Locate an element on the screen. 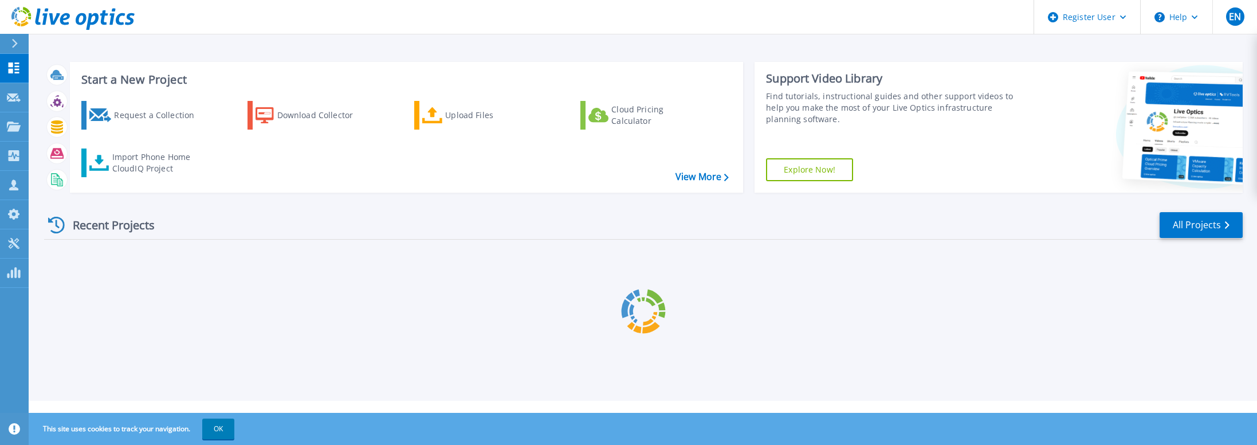 The height and width of the screenshot is (445, 1257). a: Upload Files is located at coordinates (478, 115).